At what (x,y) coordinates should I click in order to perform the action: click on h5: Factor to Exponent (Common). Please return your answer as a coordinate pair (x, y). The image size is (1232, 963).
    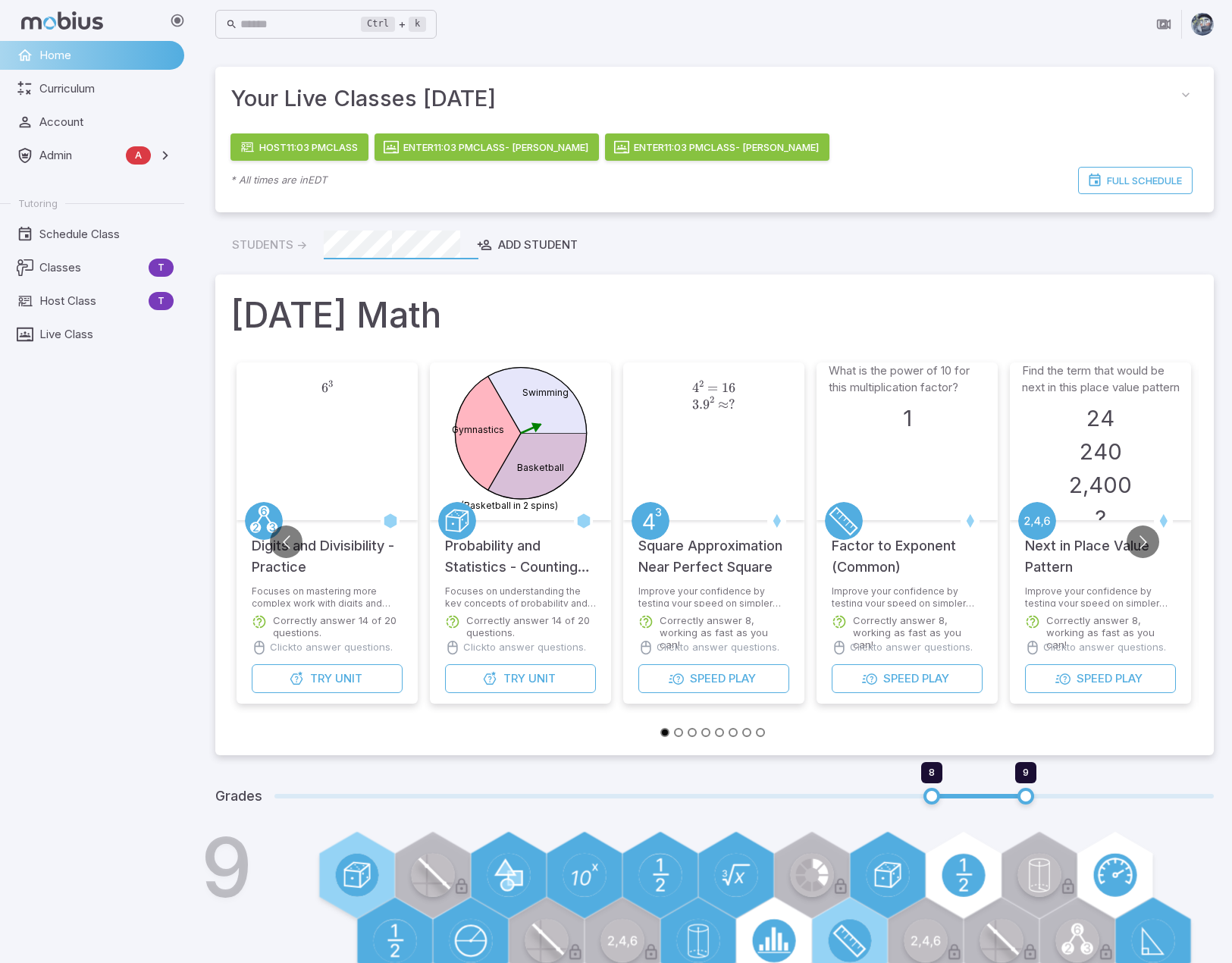
    Looking at the image, I should click on (907, 549).